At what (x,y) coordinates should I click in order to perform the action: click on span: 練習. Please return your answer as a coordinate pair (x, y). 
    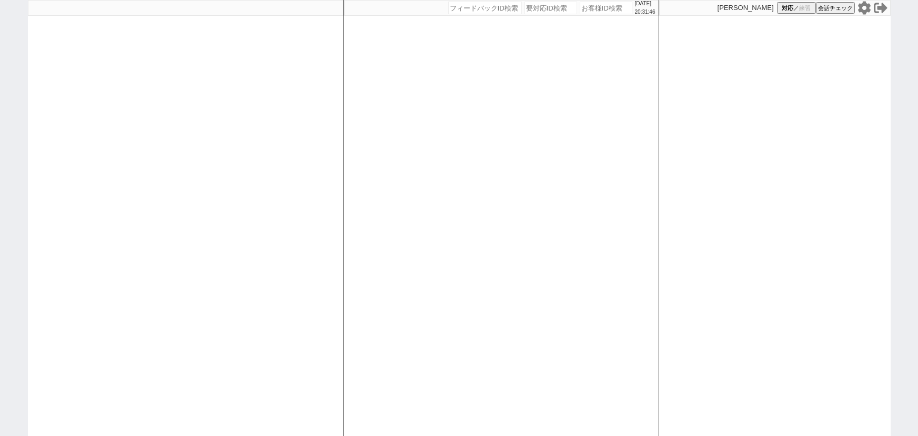
    Looking at the image, I should click on (805, 8).